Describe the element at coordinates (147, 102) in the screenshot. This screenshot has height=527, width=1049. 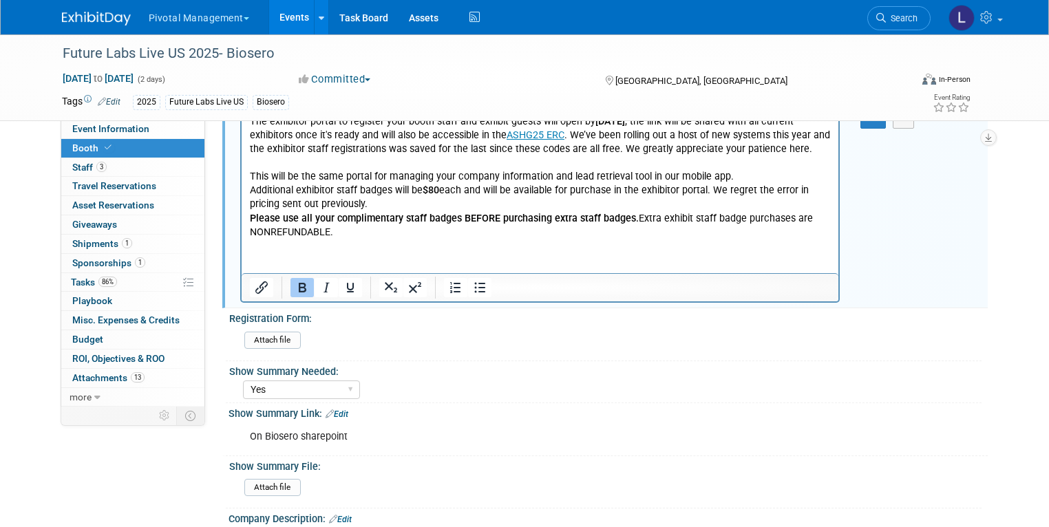
I see `div: 2025` at that location.